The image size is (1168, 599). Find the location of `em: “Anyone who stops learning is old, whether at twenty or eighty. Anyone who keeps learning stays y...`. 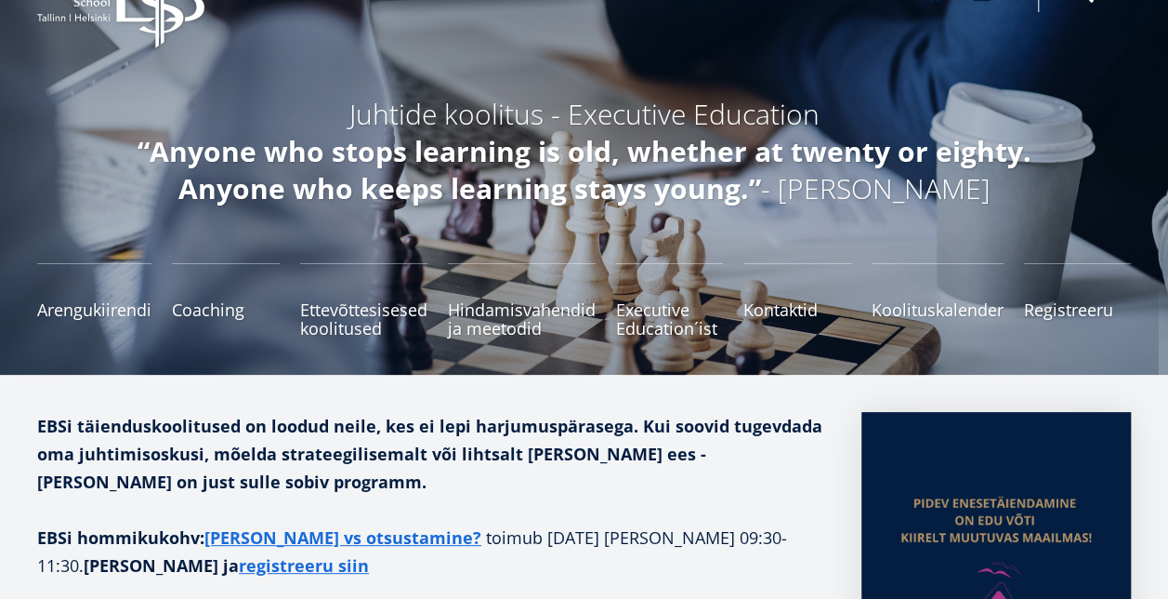

em: “Anyone who stops learning is old, whether at twenty or eighty. Anyone who keeps learning stays y... is located at coordinates (585, 169).